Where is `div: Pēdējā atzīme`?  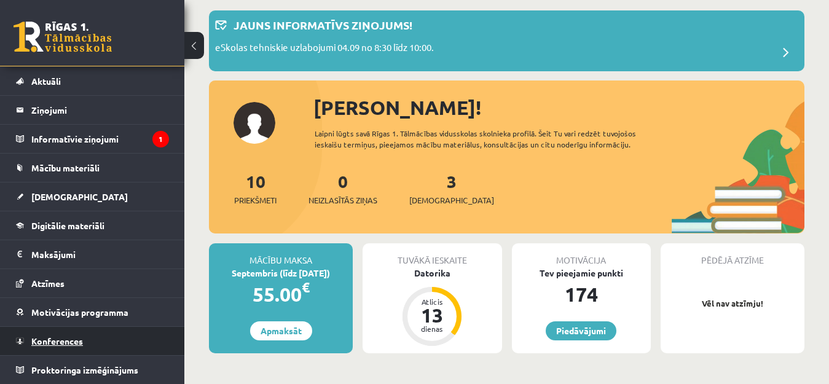 div: Pēdējā atzīme is located at coordinates (733, 255).